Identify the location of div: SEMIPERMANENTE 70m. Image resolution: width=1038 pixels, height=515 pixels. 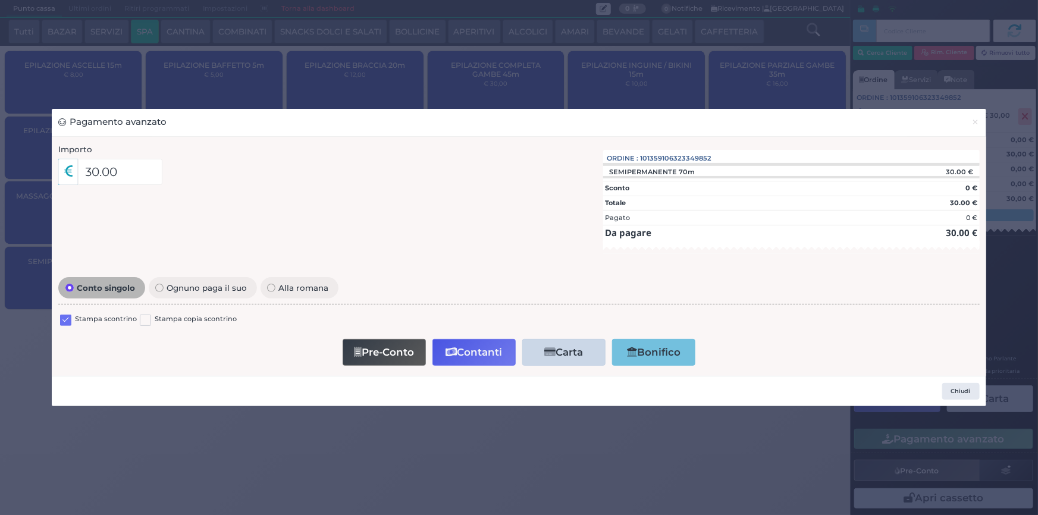
(652, 172).